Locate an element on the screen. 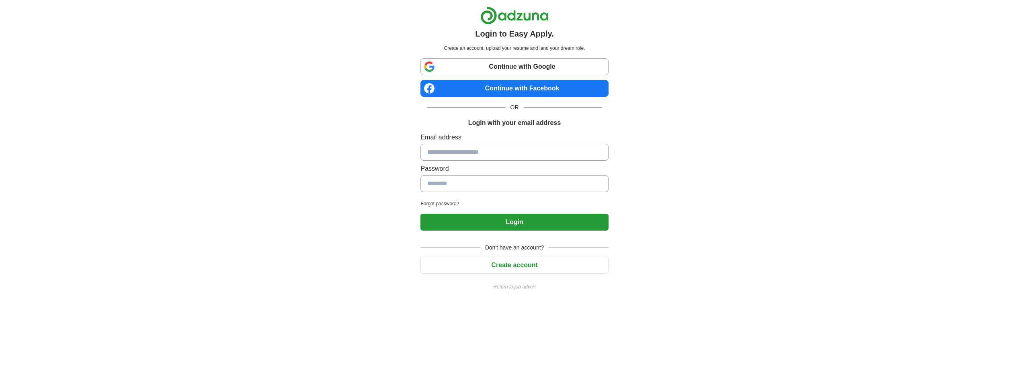  span: OR is located at coordinates (514, 107).